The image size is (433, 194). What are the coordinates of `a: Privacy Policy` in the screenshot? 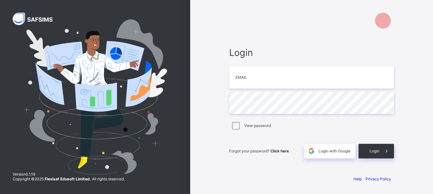 It's located at (378, 178).